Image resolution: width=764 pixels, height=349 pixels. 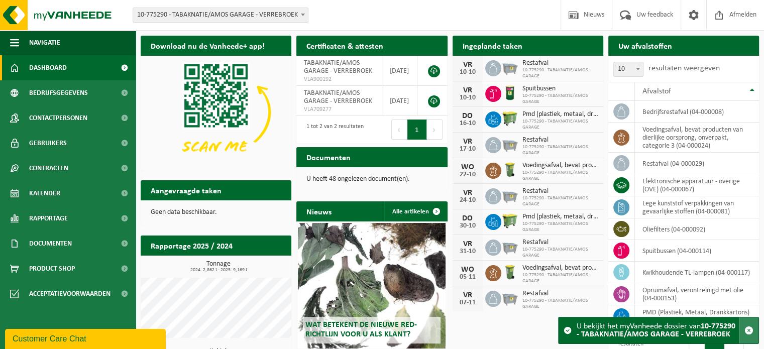 I want to click on span: VLA709277, so click(x=339, y=110).